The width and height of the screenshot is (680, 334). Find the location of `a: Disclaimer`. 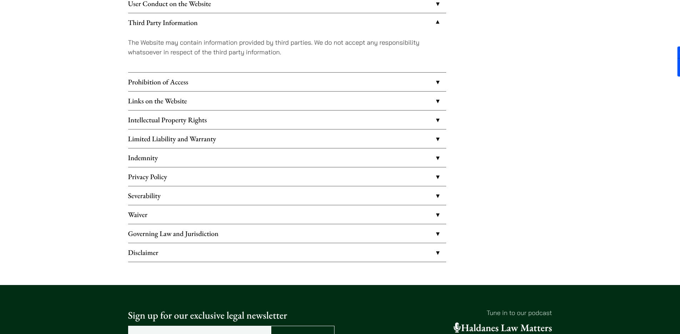

a: Disclaimer is located at coordinates (287, 252).